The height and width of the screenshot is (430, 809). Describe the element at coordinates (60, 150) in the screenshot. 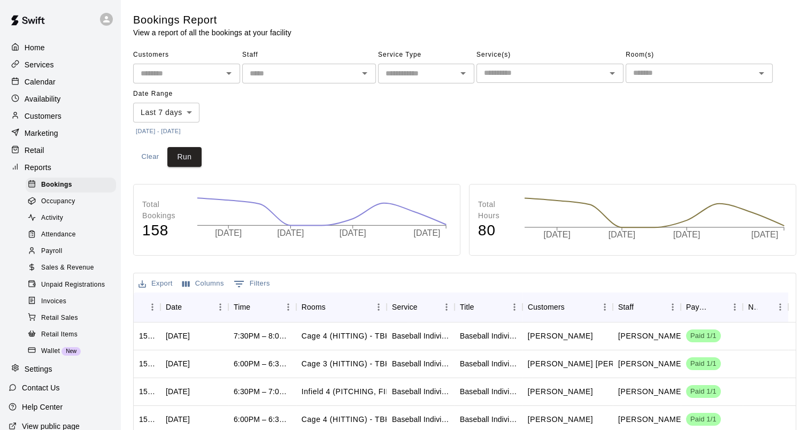

I see `a: Retail` at that location.